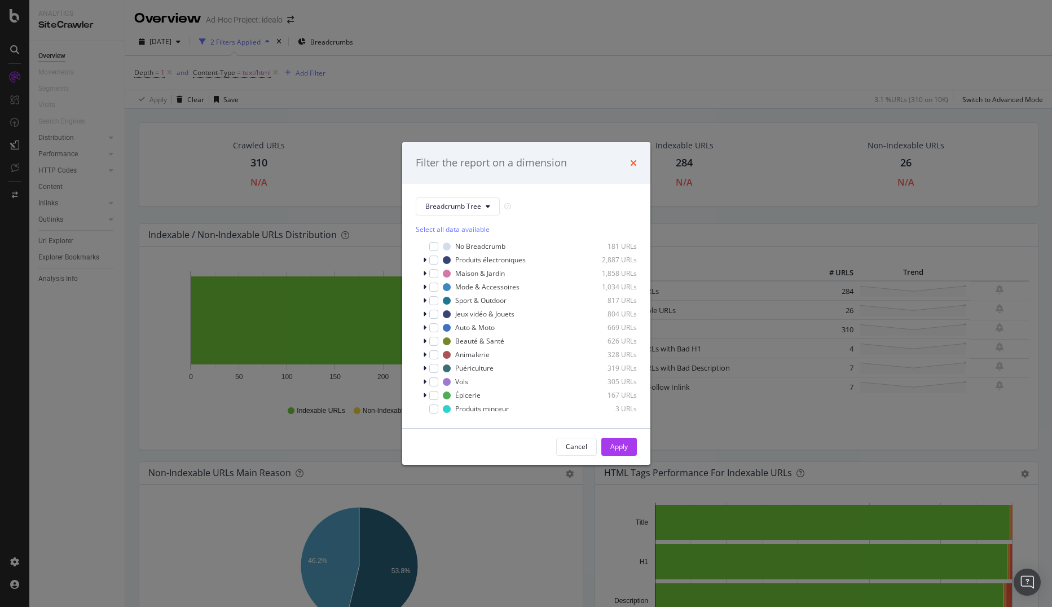  What do you see at coordinates (609, 246) in the screenshot?
I see `div: 181 URLs` at bounding box center [609, 246].